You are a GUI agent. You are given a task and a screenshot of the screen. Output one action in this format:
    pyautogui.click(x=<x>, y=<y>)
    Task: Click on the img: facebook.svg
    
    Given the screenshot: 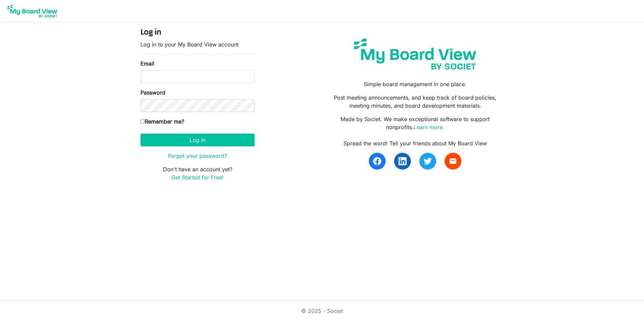 What is the action you would take?
    pyautogui.click(x=377, y=161)
    